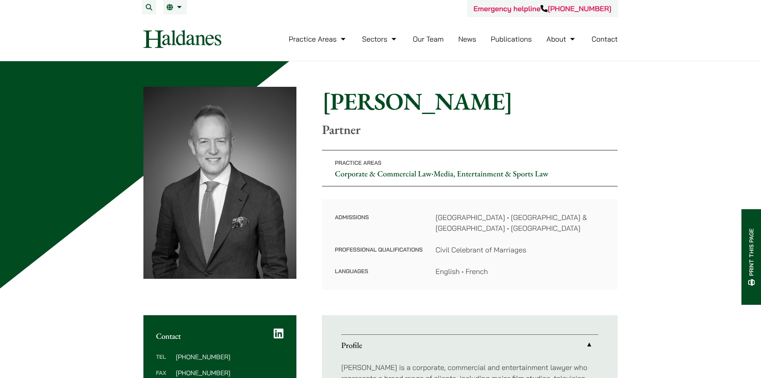  I want to click on dt: Professional Qualifications, so click(379, 255).